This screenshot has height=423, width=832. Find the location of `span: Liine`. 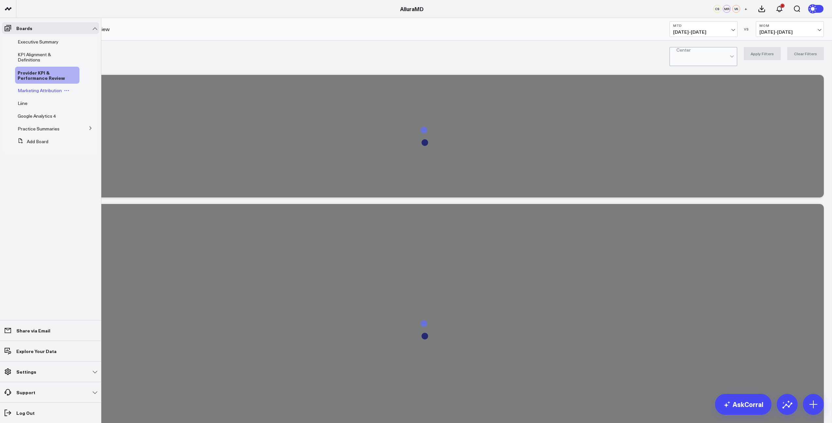

span: Liine is located at coordinates (23, 103).